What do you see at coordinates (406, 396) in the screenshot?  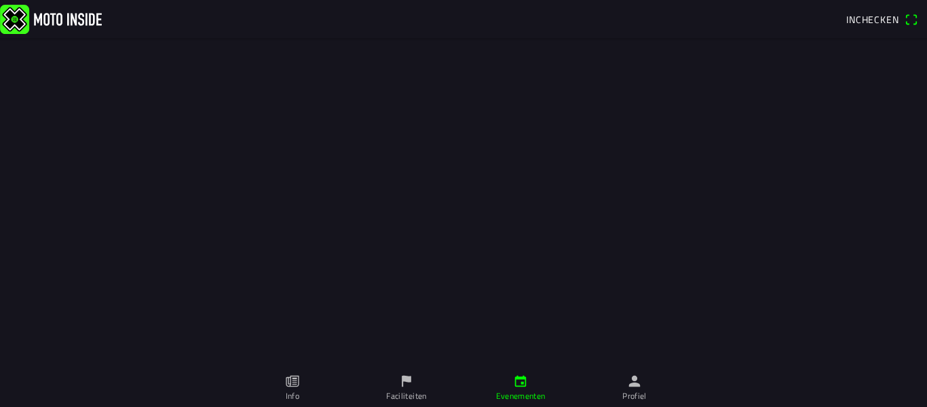 I see `ion-label: Faciliteiten` at bounding box center [406, 396].